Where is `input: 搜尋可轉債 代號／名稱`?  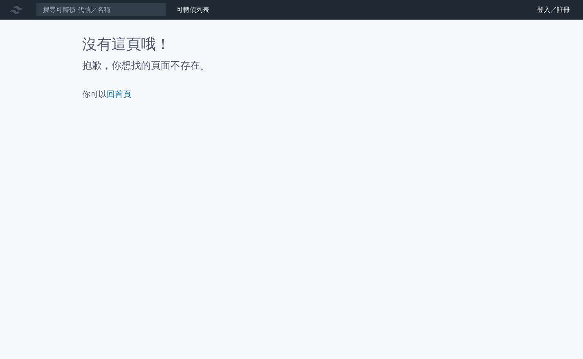 input: 搜尋可轉債 代號／名稱 is located at coordinates (101, 10).